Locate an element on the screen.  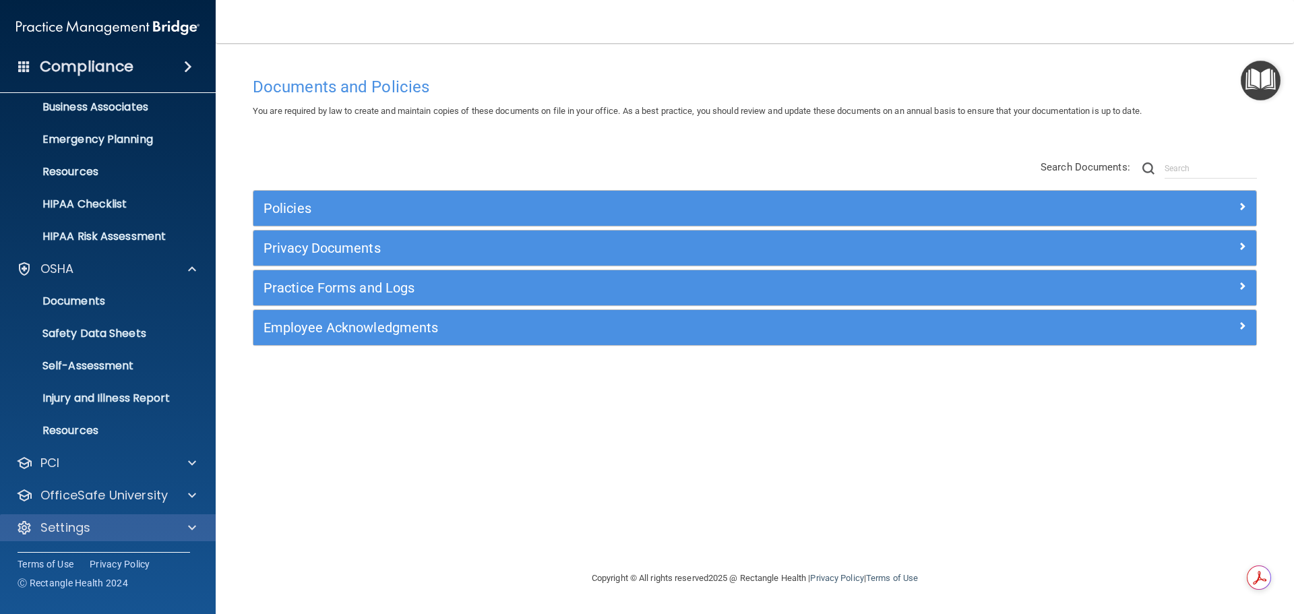
p: Emergency Planning is located at coordinates (100, 140).